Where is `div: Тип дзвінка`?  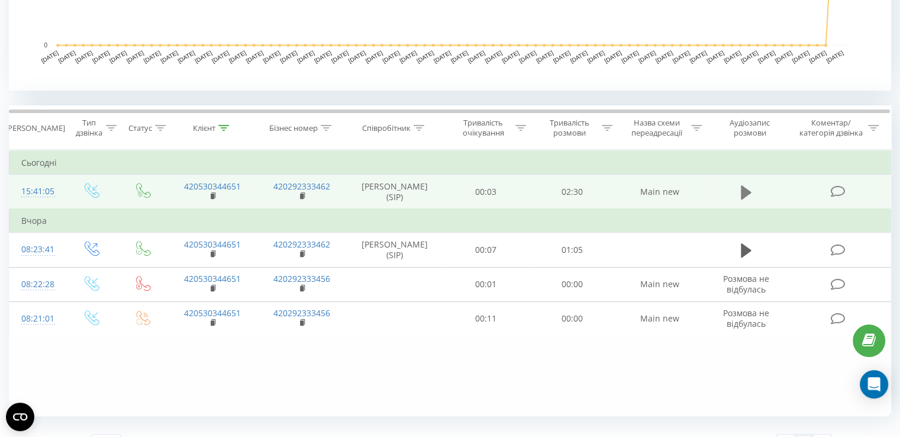
div: Тип дзвінка is located at coordinates (88, 128).